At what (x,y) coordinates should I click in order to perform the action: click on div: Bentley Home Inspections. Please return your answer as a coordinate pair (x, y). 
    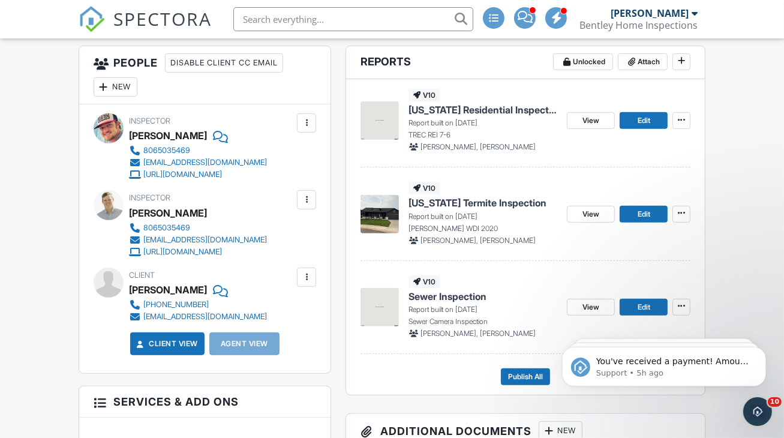
    Looking at the image, I should click on (638, 25).